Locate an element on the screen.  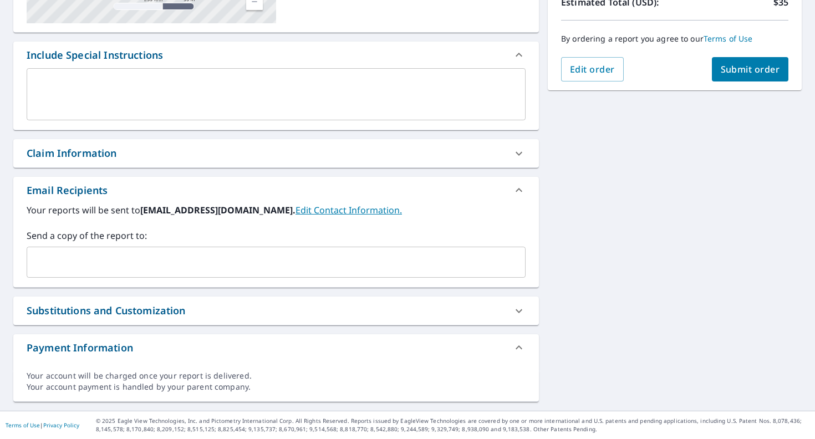
div: Your account will be charged once your report is delivered. is located at coordinates (276, 376).